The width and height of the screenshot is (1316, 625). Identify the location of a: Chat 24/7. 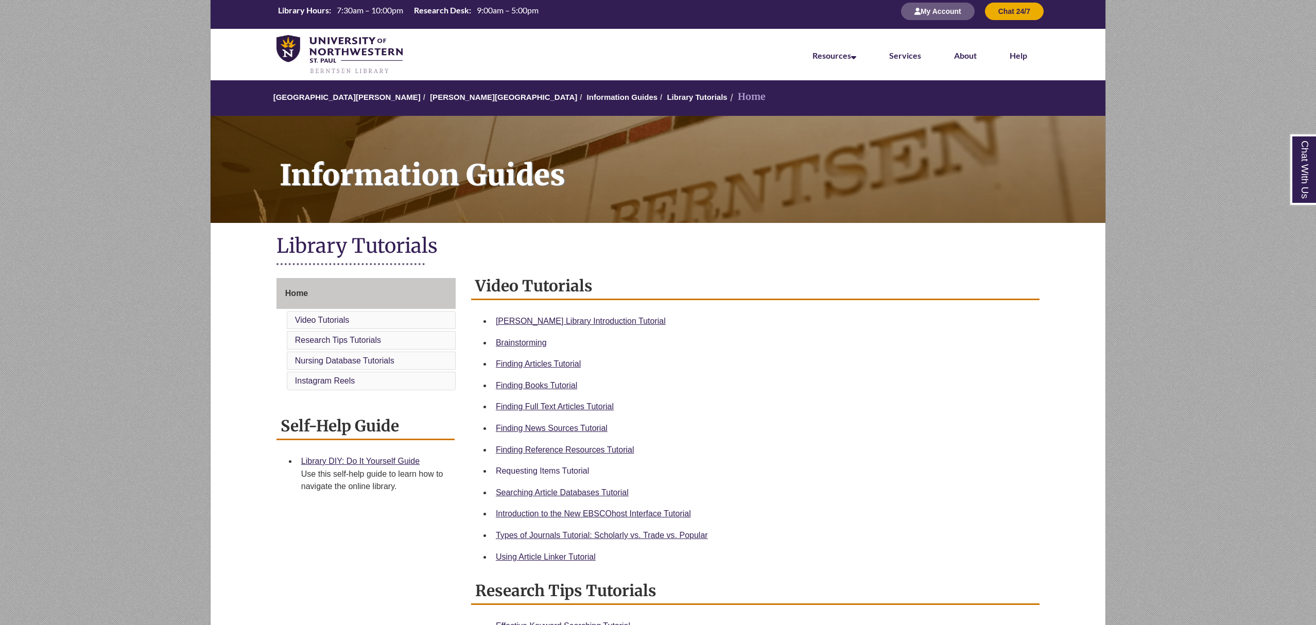
(1014, 11).